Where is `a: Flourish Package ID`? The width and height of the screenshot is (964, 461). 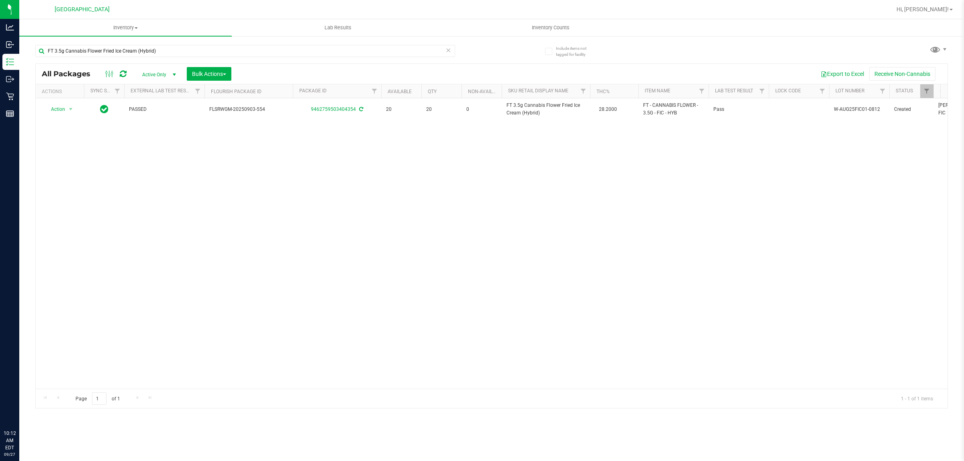
a: Flourish Package ID is located at coordinates (236, 92).